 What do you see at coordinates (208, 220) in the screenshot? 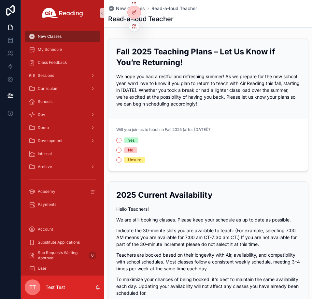
I see `p: We are still booking classes. Please keep your schedule as up to date as possible.` at bounding box center [208, 220].